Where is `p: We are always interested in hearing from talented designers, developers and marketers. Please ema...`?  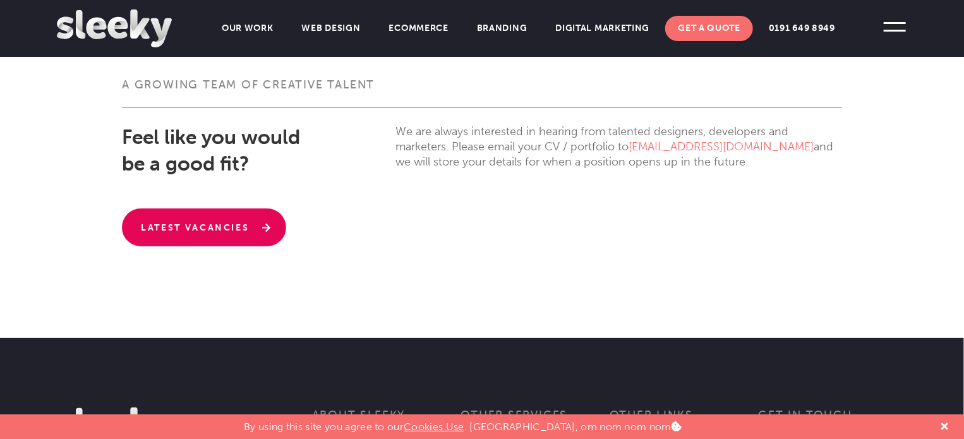
p: We are always interested in hearing from talented designers, developers and marketers. Please ema... is located at coordinates (618, 147).